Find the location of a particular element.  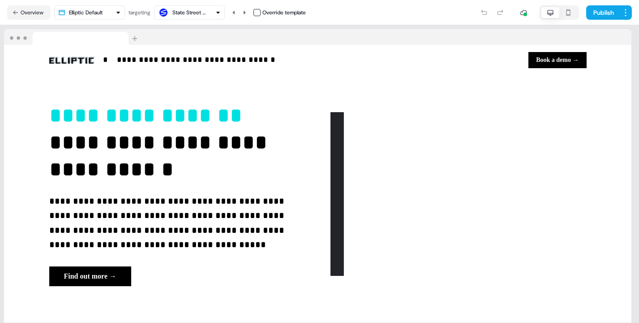

div: Image is located at coordinates (459, 194).